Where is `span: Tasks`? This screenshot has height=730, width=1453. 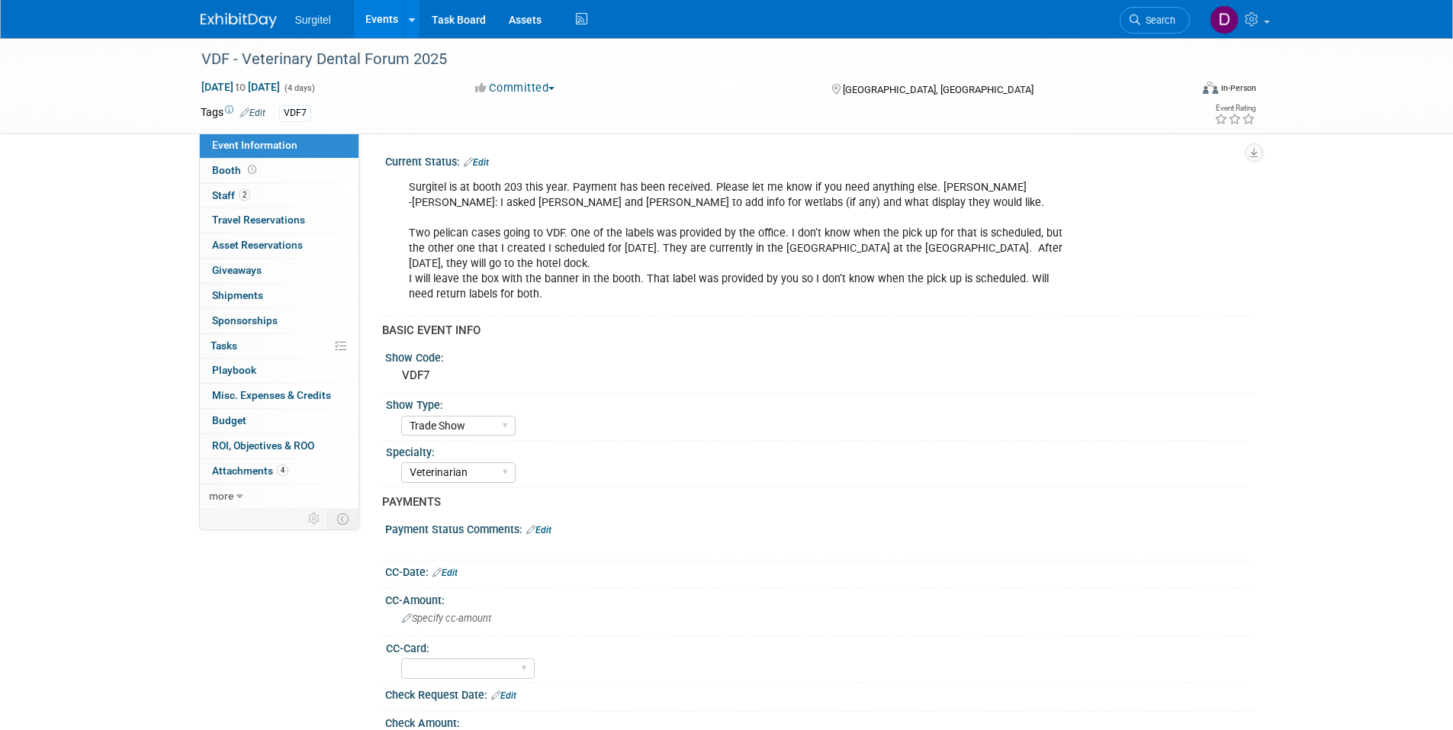 span: Tasks is located at coordinates (223, 345).